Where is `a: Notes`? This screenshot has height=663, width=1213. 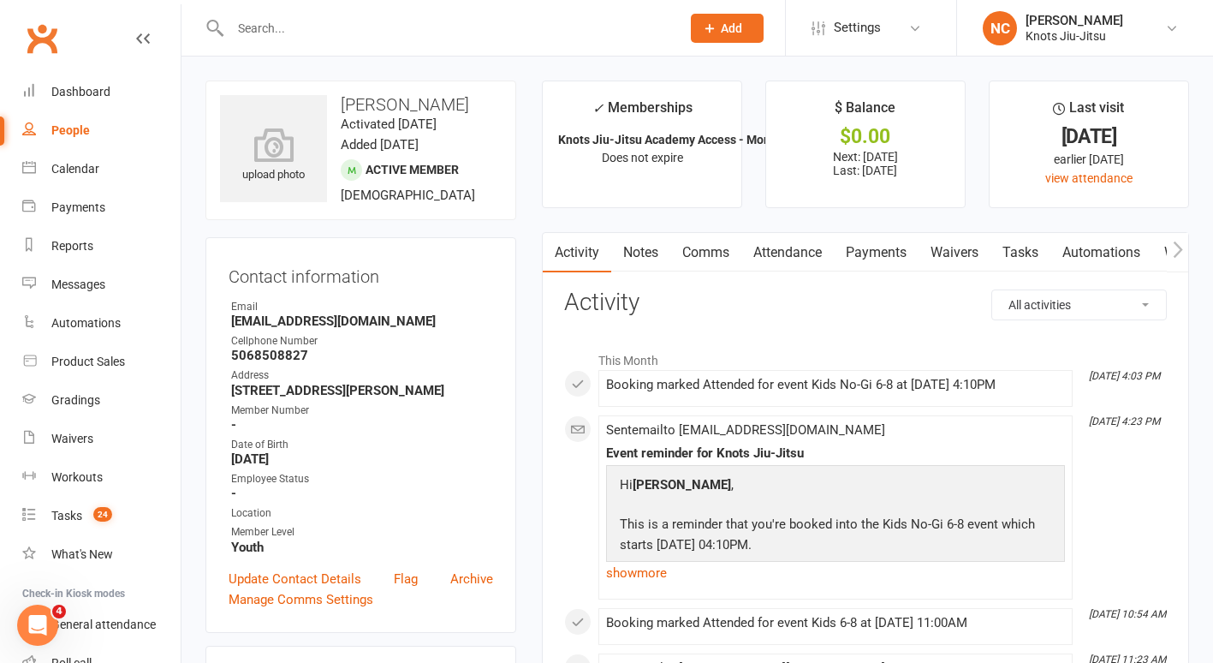
a: Notes is located at coordinates (640, 253).